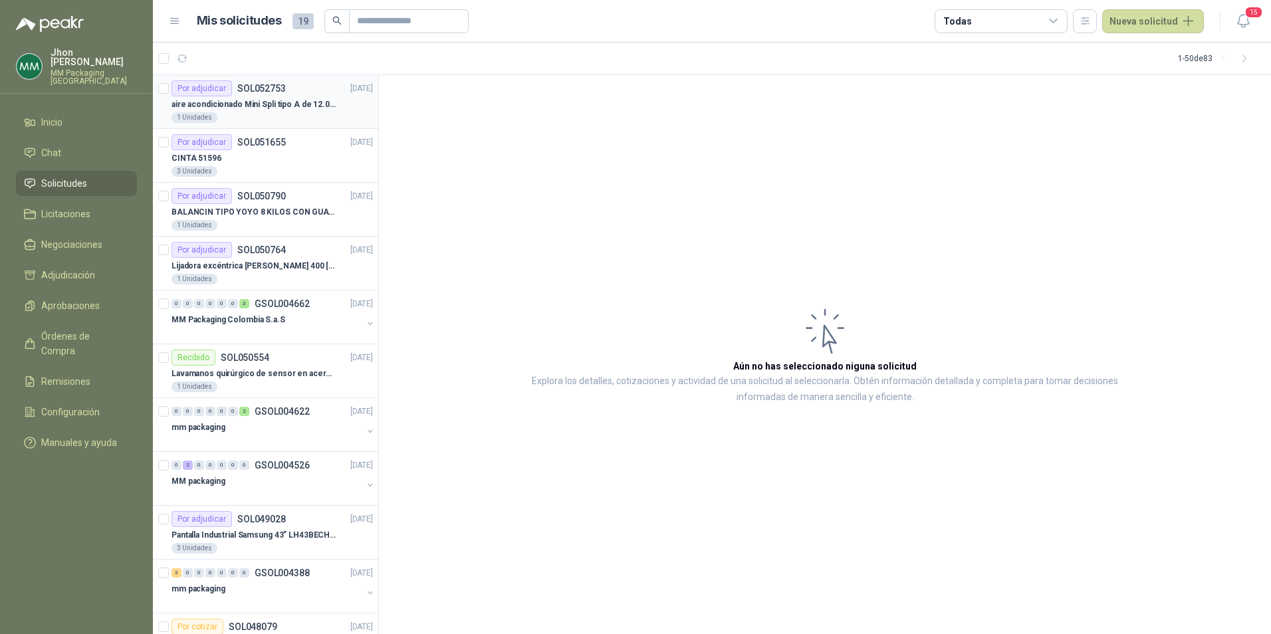  What do you see at coordinates (261, 250) in the screenshot?
I see `p: SOL050764` at bounding box center [261, 250].